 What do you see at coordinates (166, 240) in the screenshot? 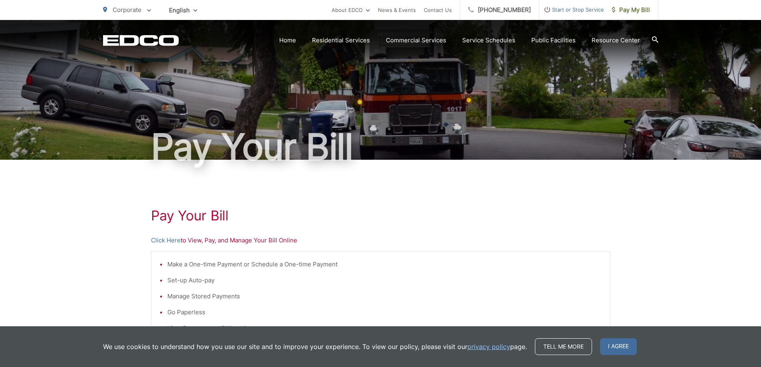
I see `a: Click Here` at bounding box center [166, 240].